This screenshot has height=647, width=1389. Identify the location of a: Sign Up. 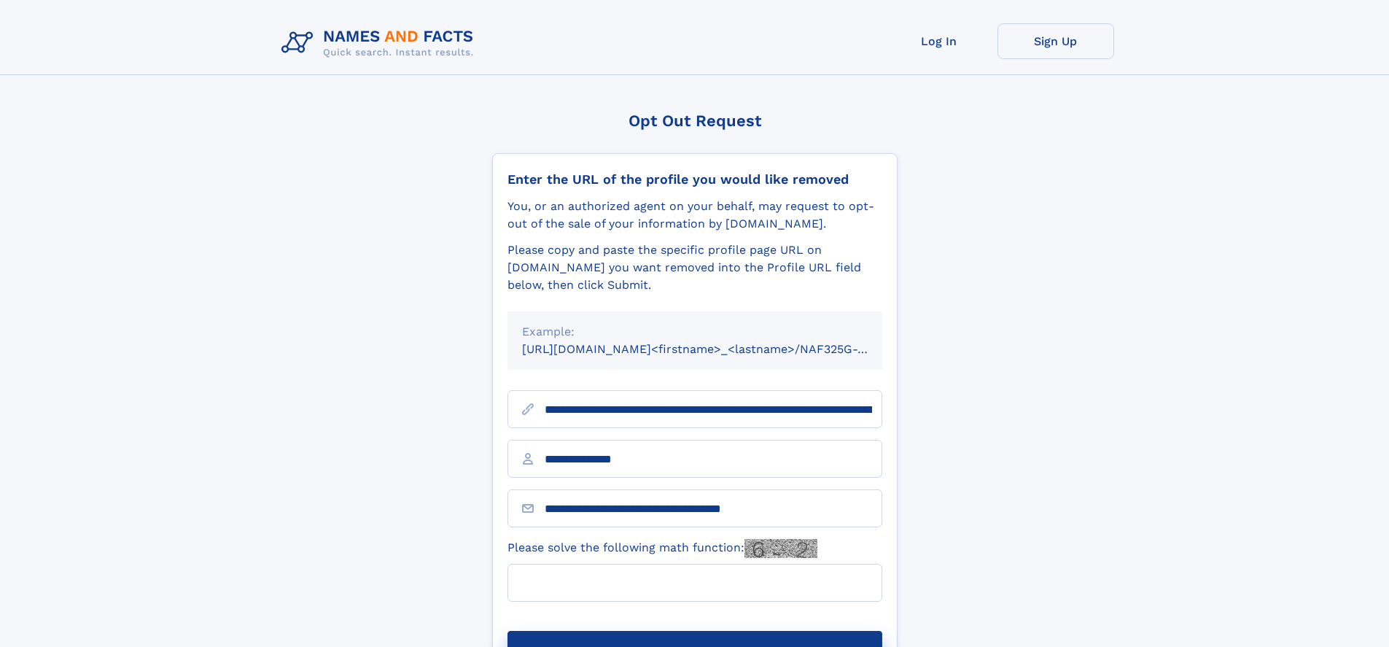
(1056, 41).